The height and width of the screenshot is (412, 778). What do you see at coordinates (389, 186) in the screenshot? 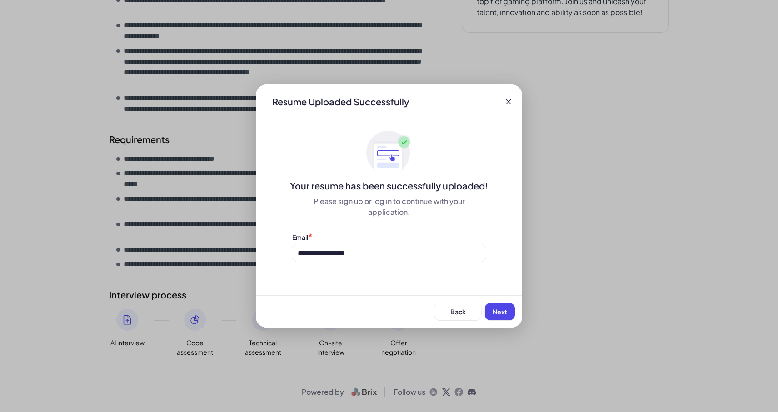
I see `div: Your resume has been successfully uploaded!` at bounding box center [389, 186].